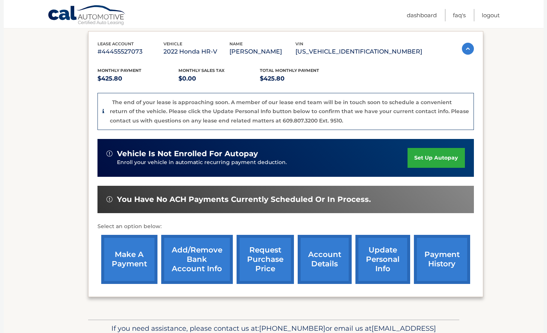 The height and width of the screenshot is (333, 547). I want to click on span: Monthly sales Tax, so click(201, 71).